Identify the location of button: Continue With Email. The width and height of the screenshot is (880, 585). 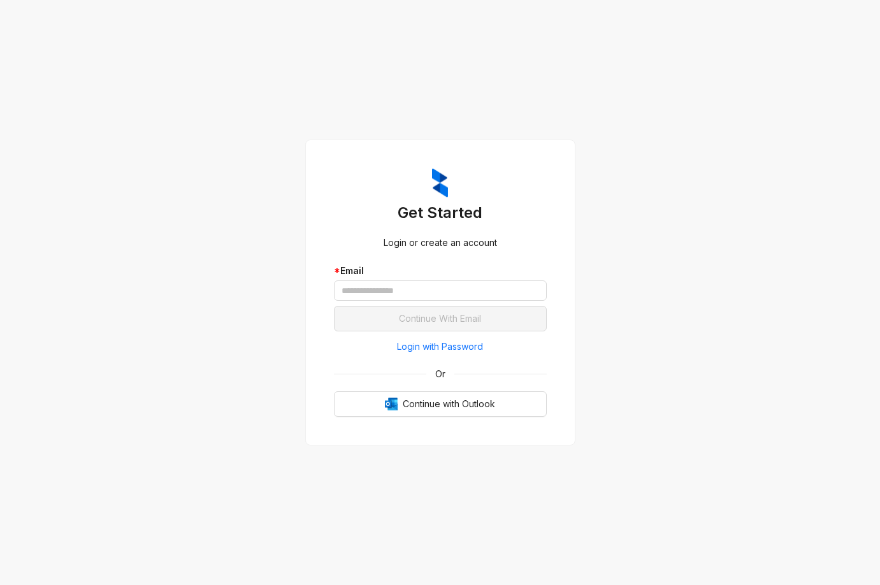
(440, 318).